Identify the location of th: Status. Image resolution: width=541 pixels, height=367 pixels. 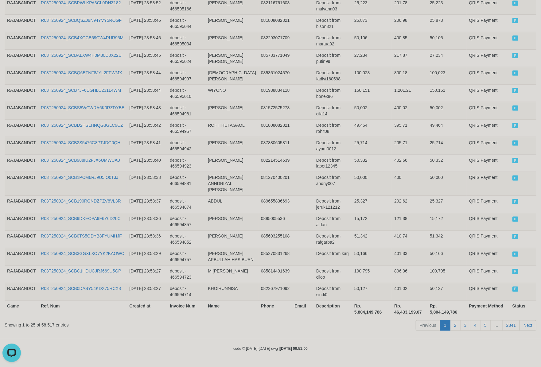
(523, 309).